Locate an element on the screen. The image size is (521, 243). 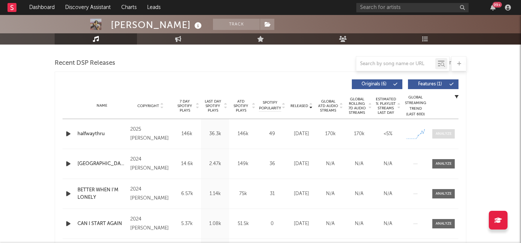
div: Global Streaming Trend (Last 60D) is located at coordinates (415, 106).